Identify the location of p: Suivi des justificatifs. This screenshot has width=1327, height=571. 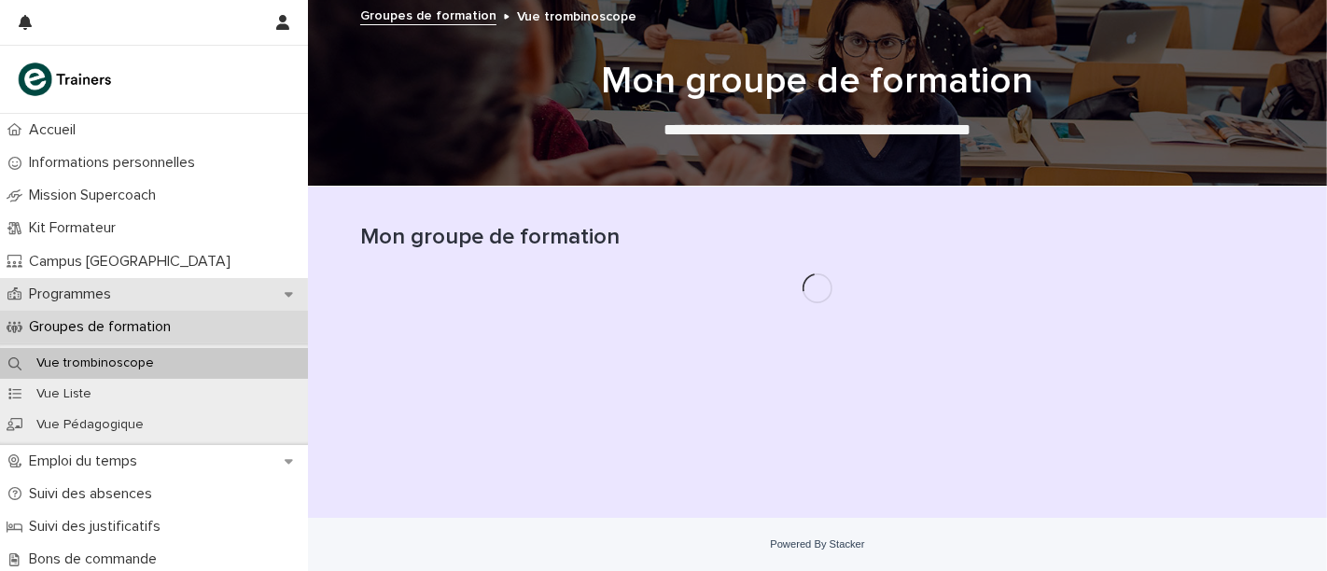
(98, 526).